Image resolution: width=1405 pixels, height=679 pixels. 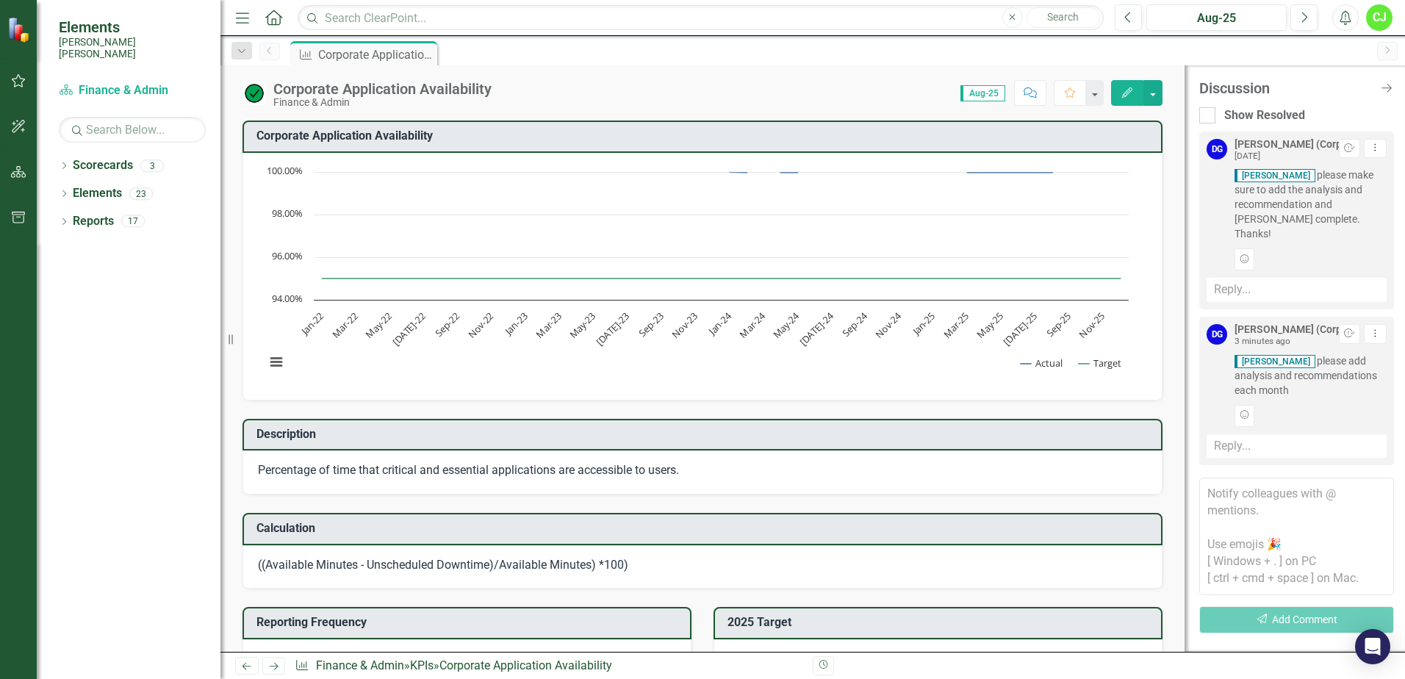 I want to click on text: Jan-24, so click(x=719, y=323).